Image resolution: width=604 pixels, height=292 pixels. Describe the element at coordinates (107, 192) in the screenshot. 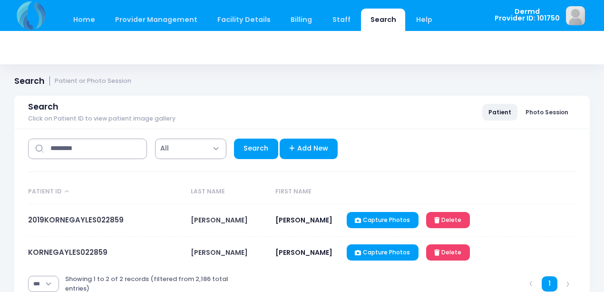

I see `th: Patient ID: activate to sort column descending` at that location.